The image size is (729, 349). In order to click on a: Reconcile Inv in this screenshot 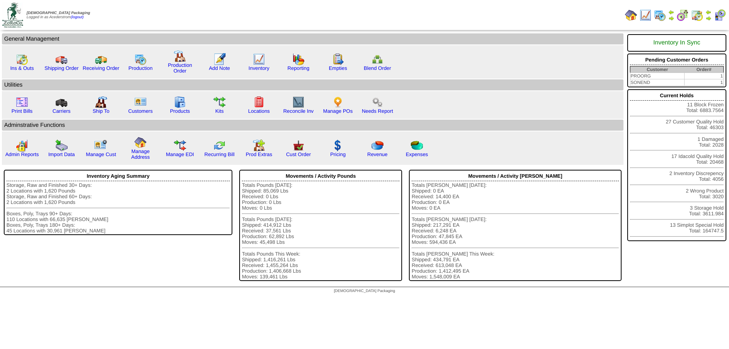, I will do `click(299, 111)`.